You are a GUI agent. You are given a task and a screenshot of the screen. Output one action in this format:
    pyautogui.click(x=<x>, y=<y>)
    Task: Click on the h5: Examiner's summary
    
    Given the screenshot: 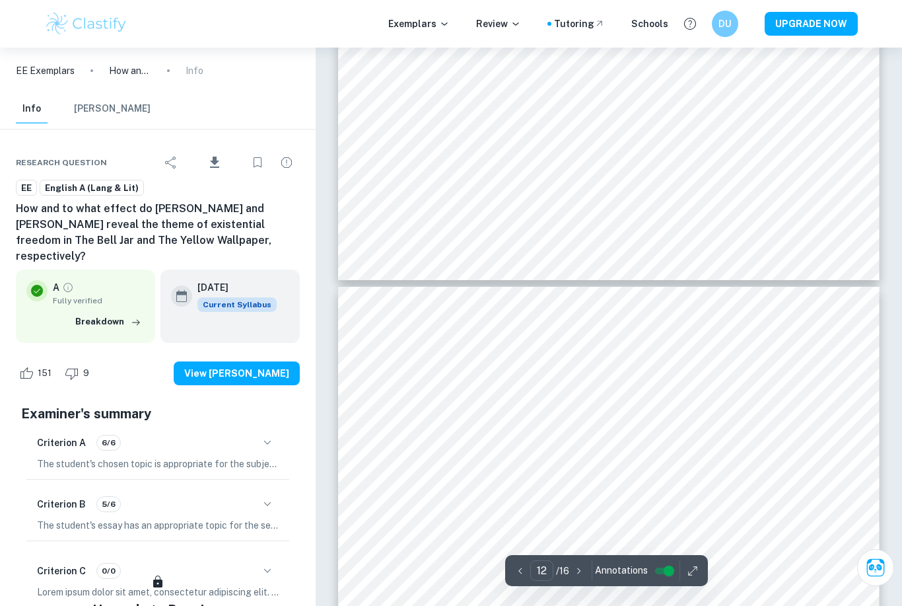 What is the action you would take?
    pyautogui.click(x=158, y=413)
    